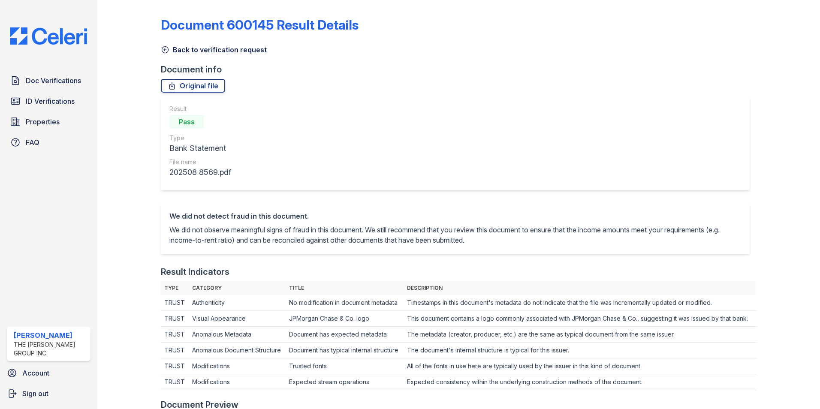 Image resolution: width=820 pixels, height=409 pixels. I want to click on span: FAQ, so click(33, 142).